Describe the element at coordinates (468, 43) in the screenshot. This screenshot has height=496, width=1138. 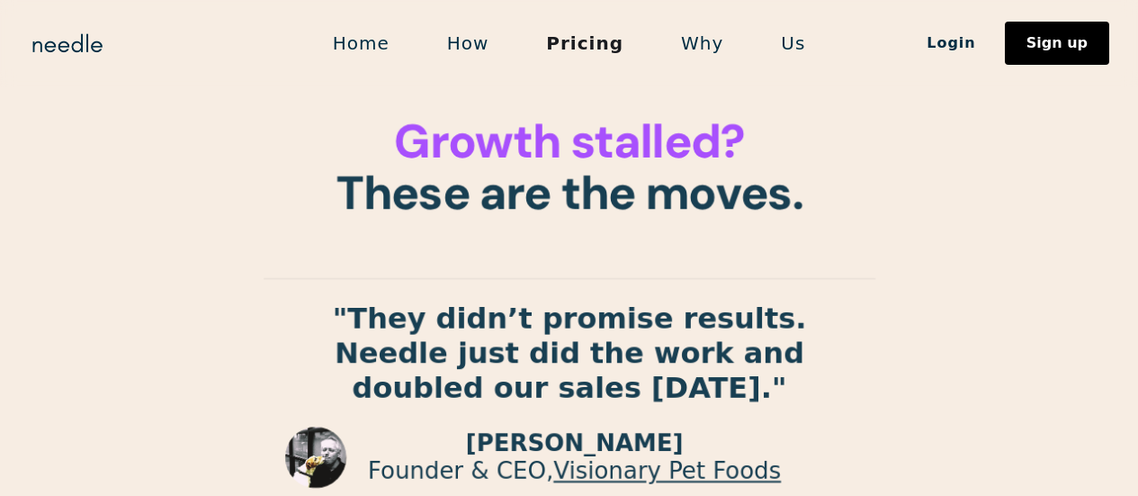
I see `a: How` at that location.